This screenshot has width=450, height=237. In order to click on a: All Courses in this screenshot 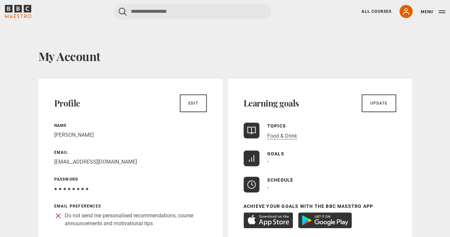, I will do `click(376, 11)`.